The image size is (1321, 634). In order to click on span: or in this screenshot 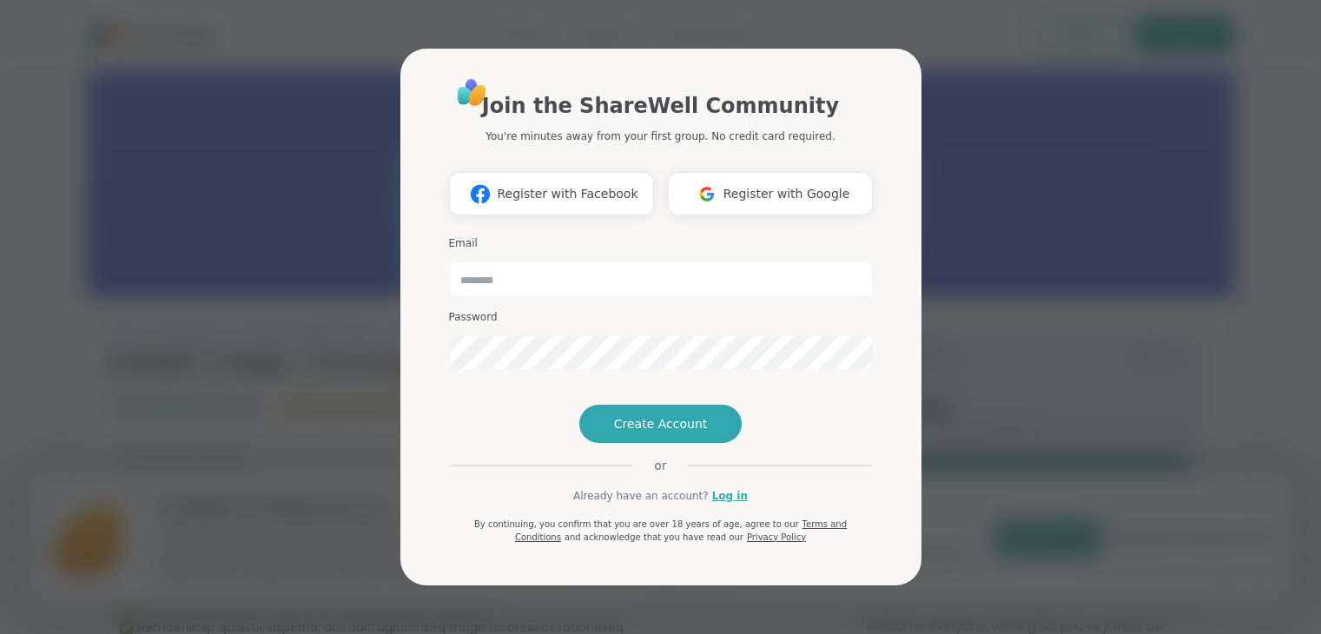, I will do `click(660, 466)`.